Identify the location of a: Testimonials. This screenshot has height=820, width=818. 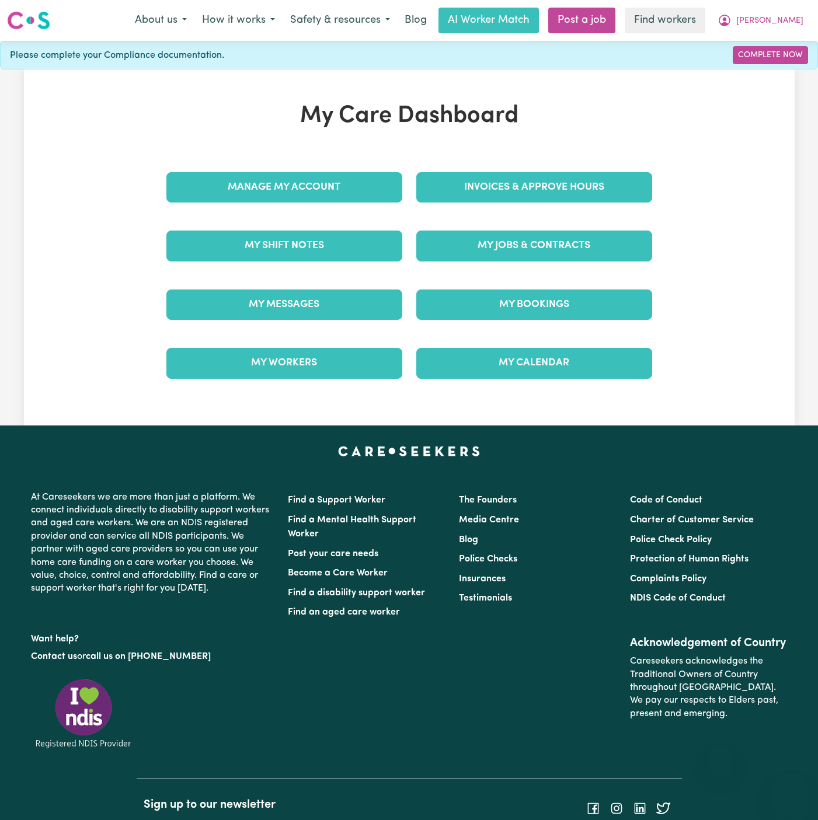
(485, 599).